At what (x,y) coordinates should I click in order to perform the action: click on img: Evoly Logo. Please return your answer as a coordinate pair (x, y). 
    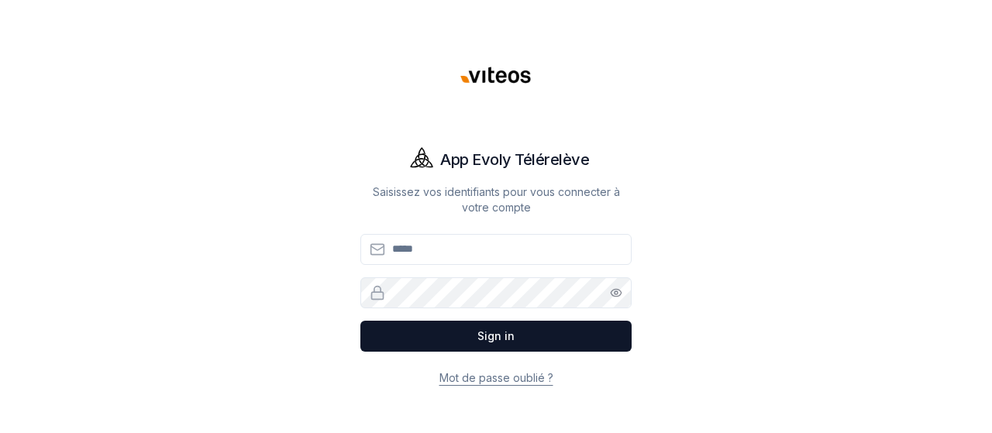
    Looking at the image, I should click on (422, 160).